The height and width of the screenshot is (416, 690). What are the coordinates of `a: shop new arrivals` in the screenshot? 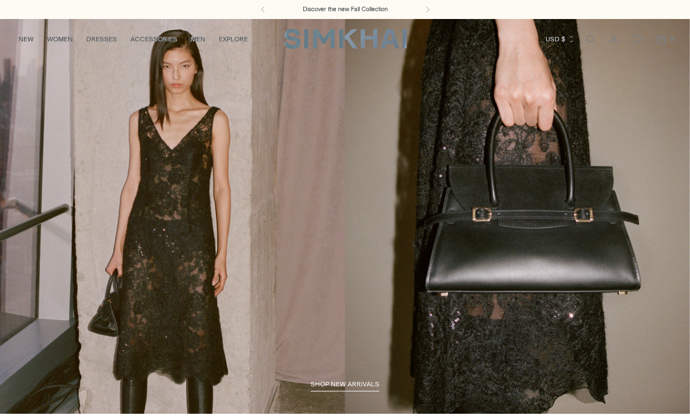 It's located at (345, 386).